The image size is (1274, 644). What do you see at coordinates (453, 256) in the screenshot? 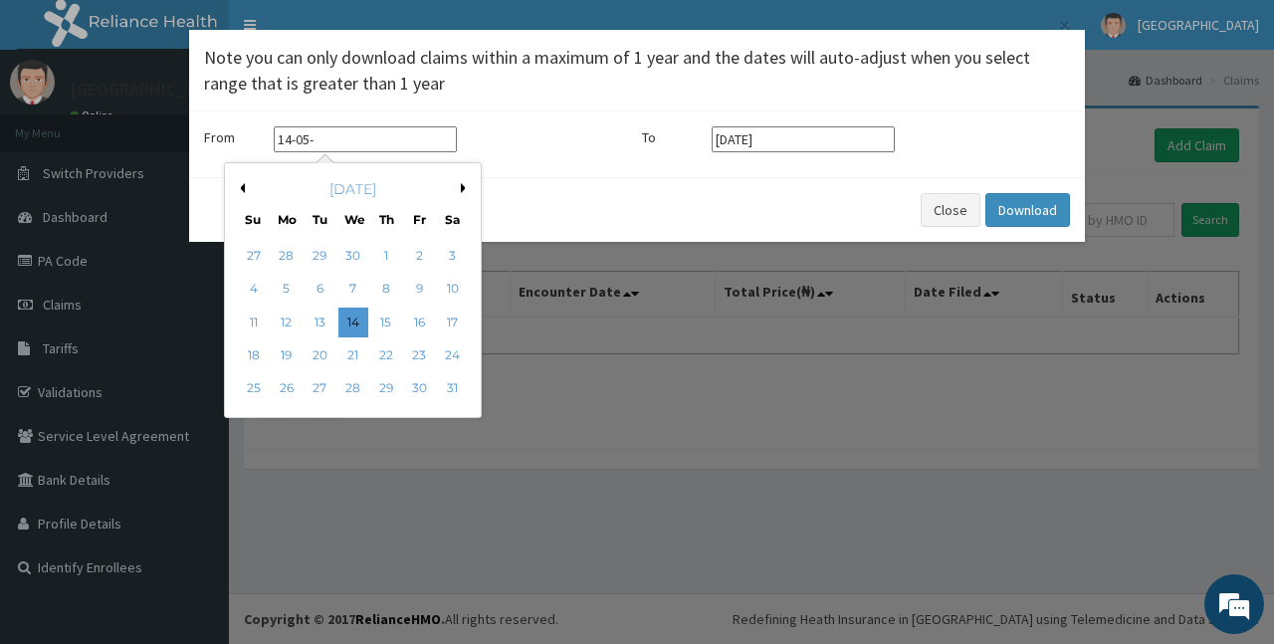
I see `div: Choose Saturday, May 3rd, 2025` at bounding box center [453, 256].